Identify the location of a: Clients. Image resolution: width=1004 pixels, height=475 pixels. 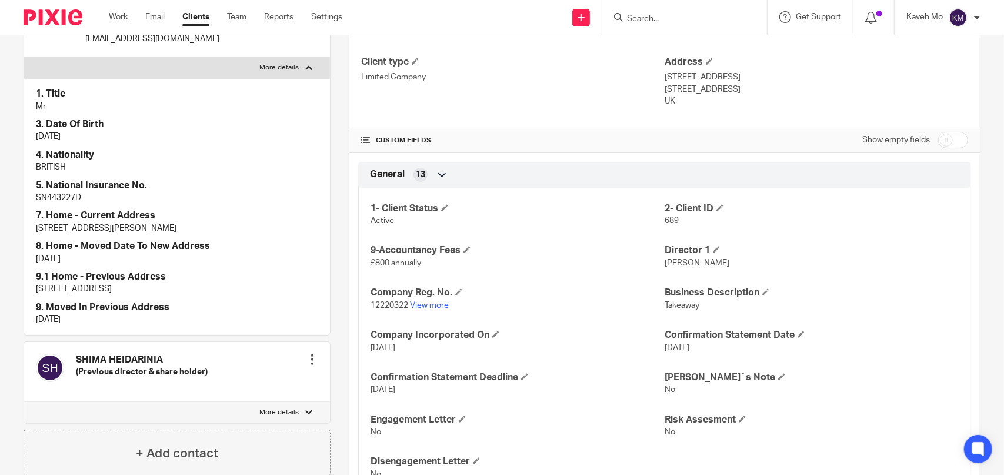
(196, 17).